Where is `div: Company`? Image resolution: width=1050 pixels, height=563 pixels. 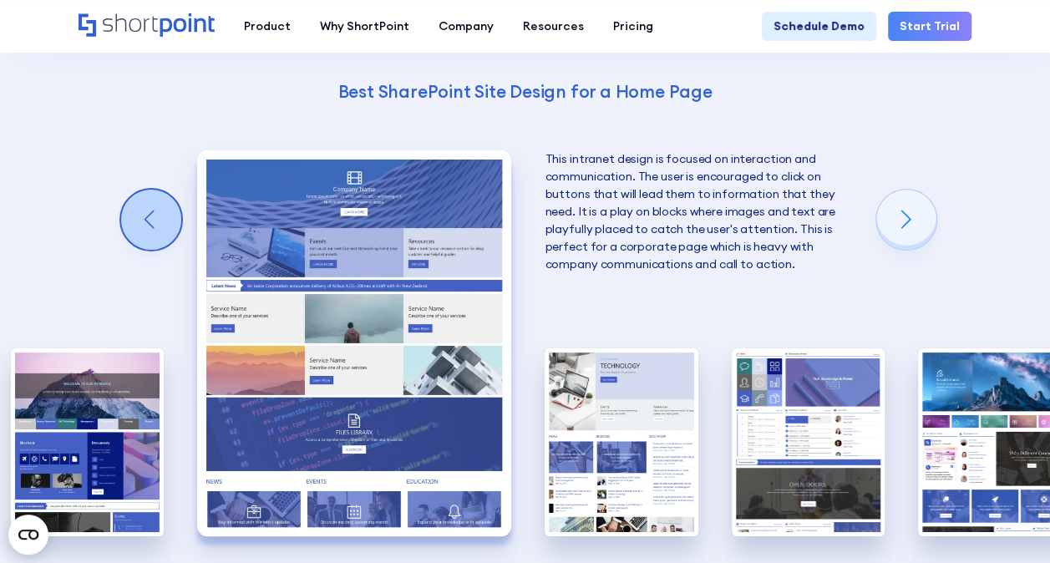 div: Company is located at coordinates (466, 26).